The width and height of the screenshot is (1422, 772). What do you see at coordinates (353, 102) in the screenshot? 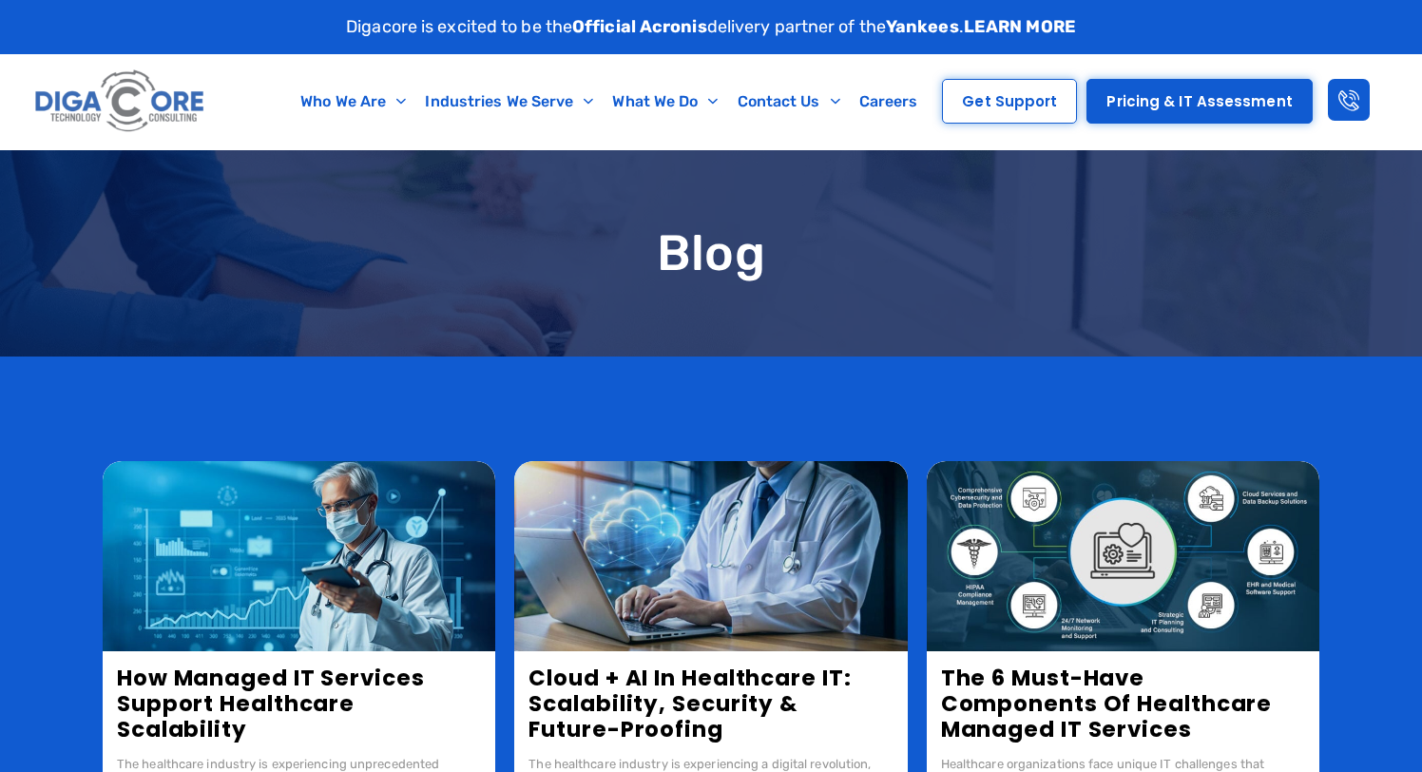
I see `a: Who We Are` at bounding box center [353, 102].